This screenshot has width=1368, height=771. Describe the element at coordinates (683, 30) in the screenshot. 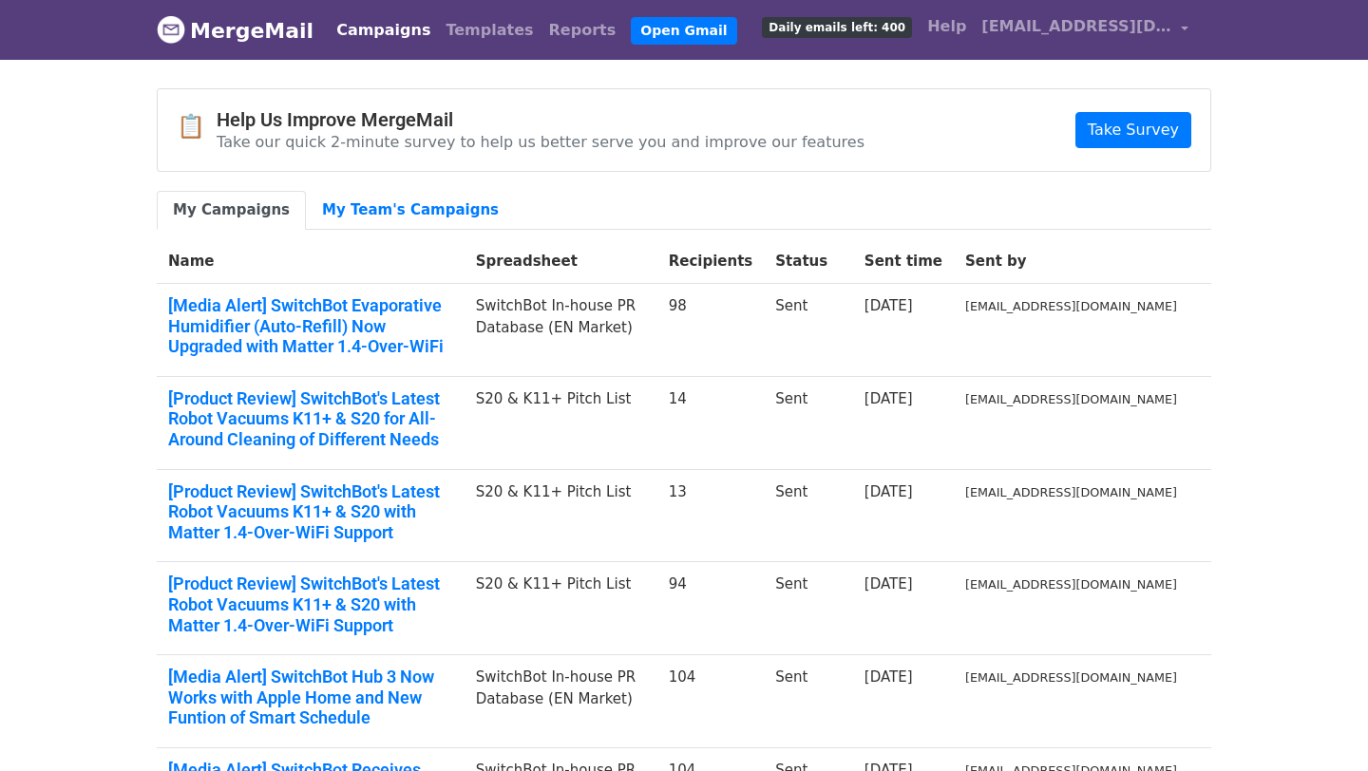

I see `a: Open Gmail` at that location.